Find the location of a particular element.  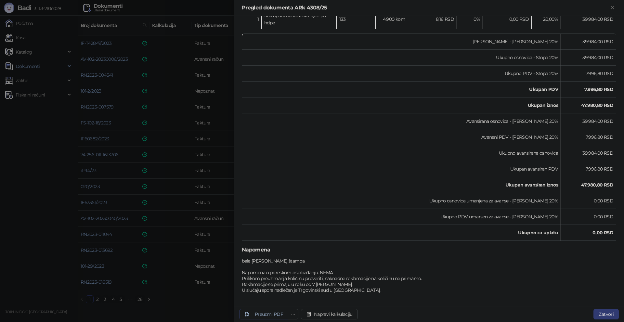

strong: 7.996,80 RSD is located at coordinates (599, 89).